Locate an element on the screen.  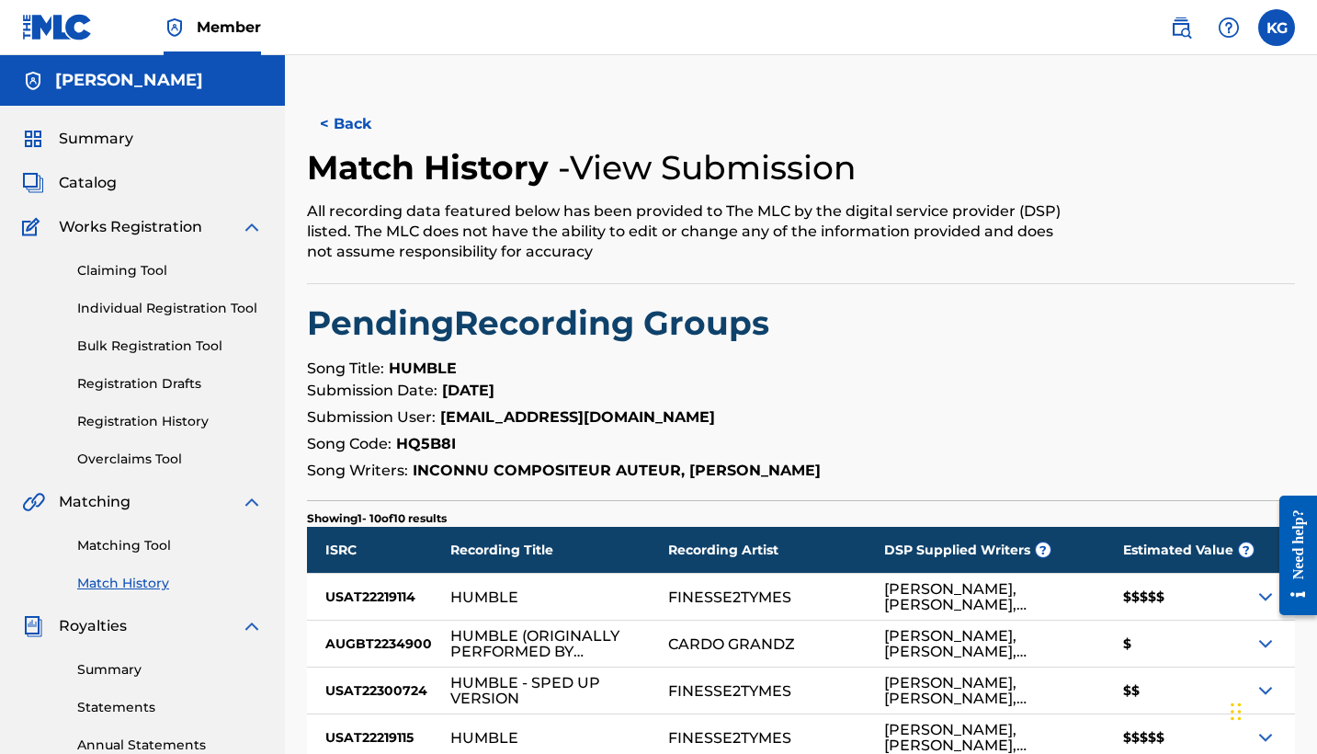
div: USAT22300724 is located at coordinates (379, 690).